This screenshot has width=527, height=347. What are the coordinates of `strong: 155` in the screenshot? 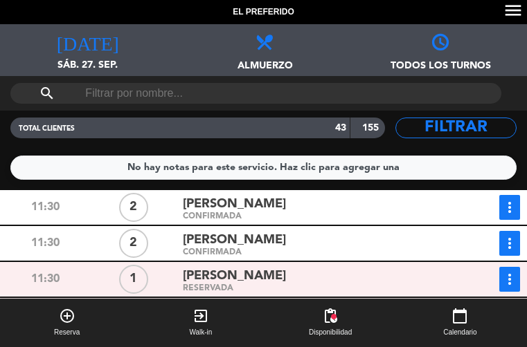 It's located at (372, 128).